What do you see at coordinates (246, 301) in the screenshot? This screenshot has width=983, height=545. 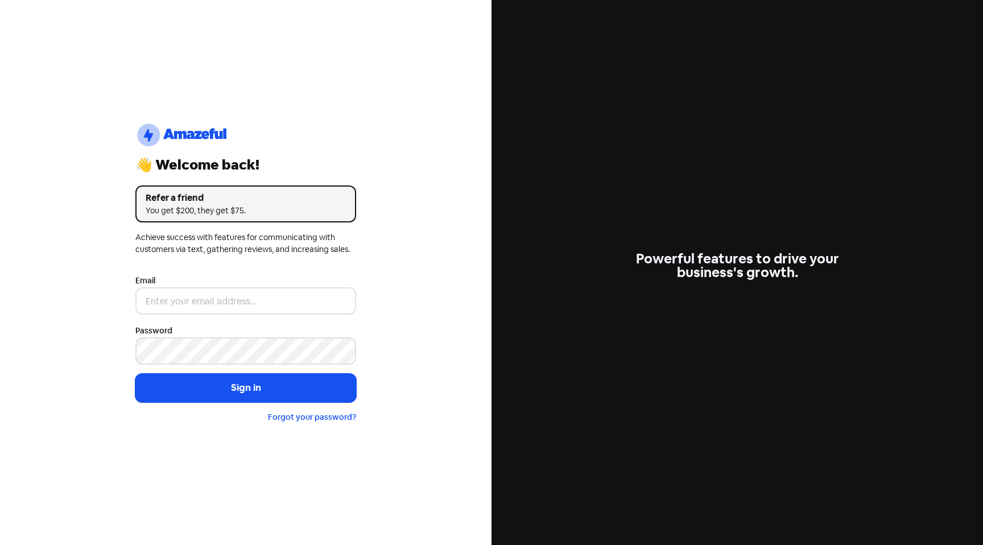 I see `input: Enter your email address...` at bounding box center [246, 301].